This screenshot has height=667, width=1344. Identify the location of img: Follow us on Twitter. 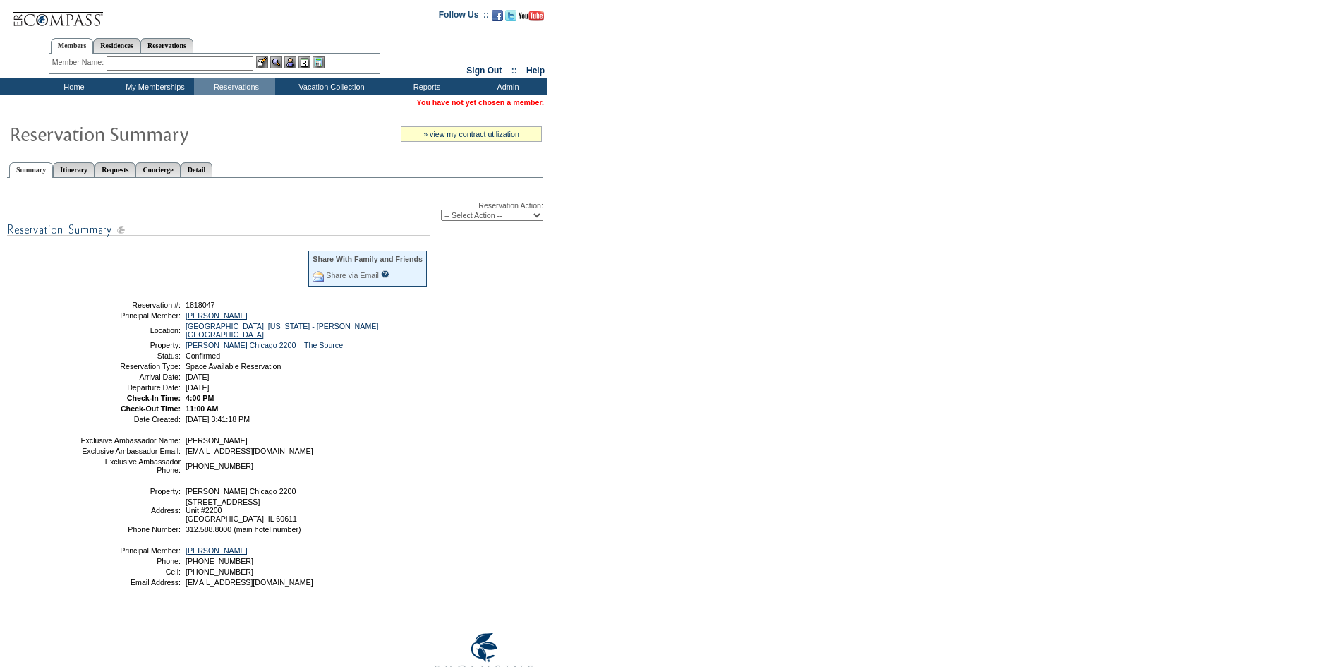
(511, 16).